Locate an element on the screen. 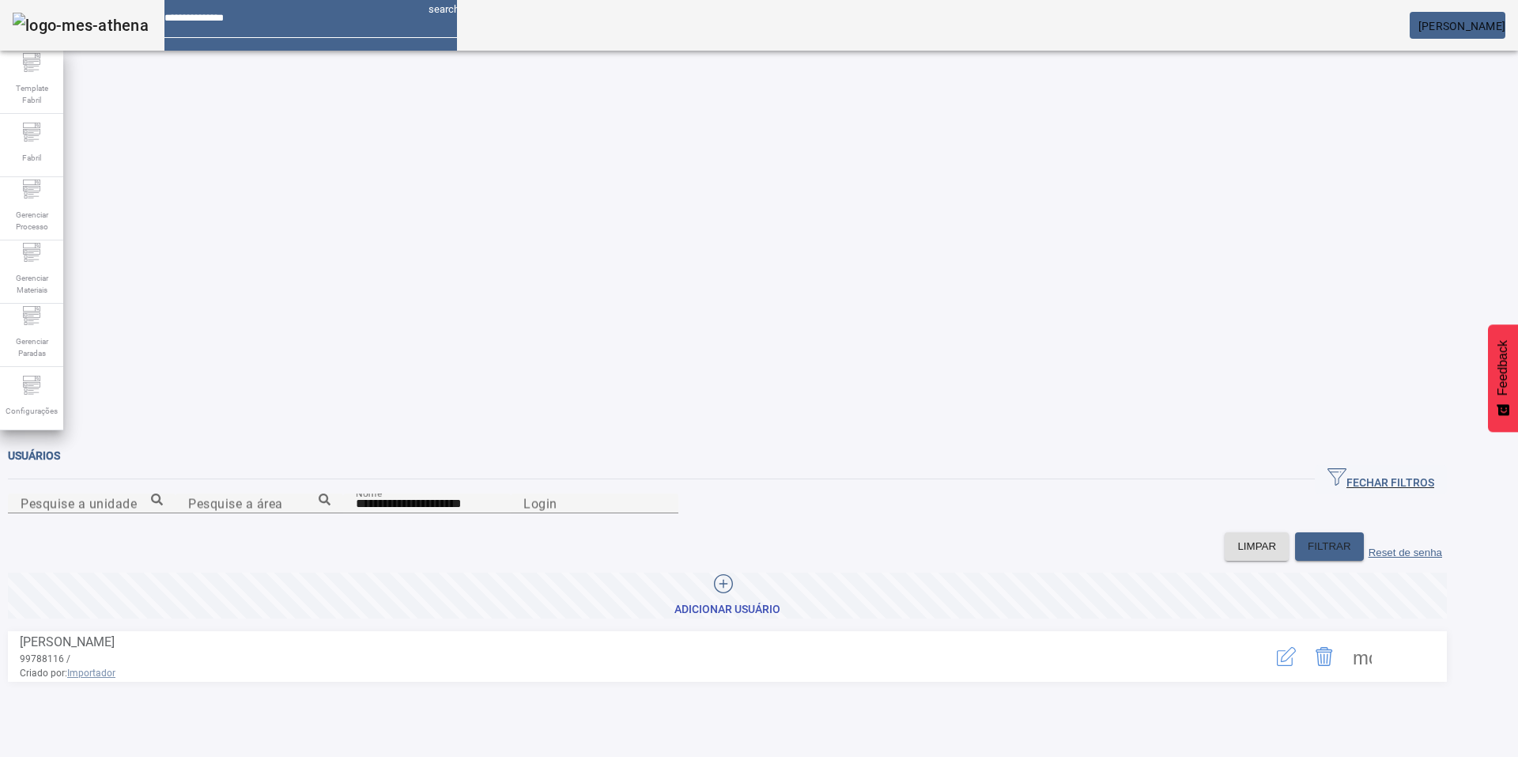 This screenshot has width=1518, height=757. button: FECHAR FILTROS is located at coordinates (1380, 479).